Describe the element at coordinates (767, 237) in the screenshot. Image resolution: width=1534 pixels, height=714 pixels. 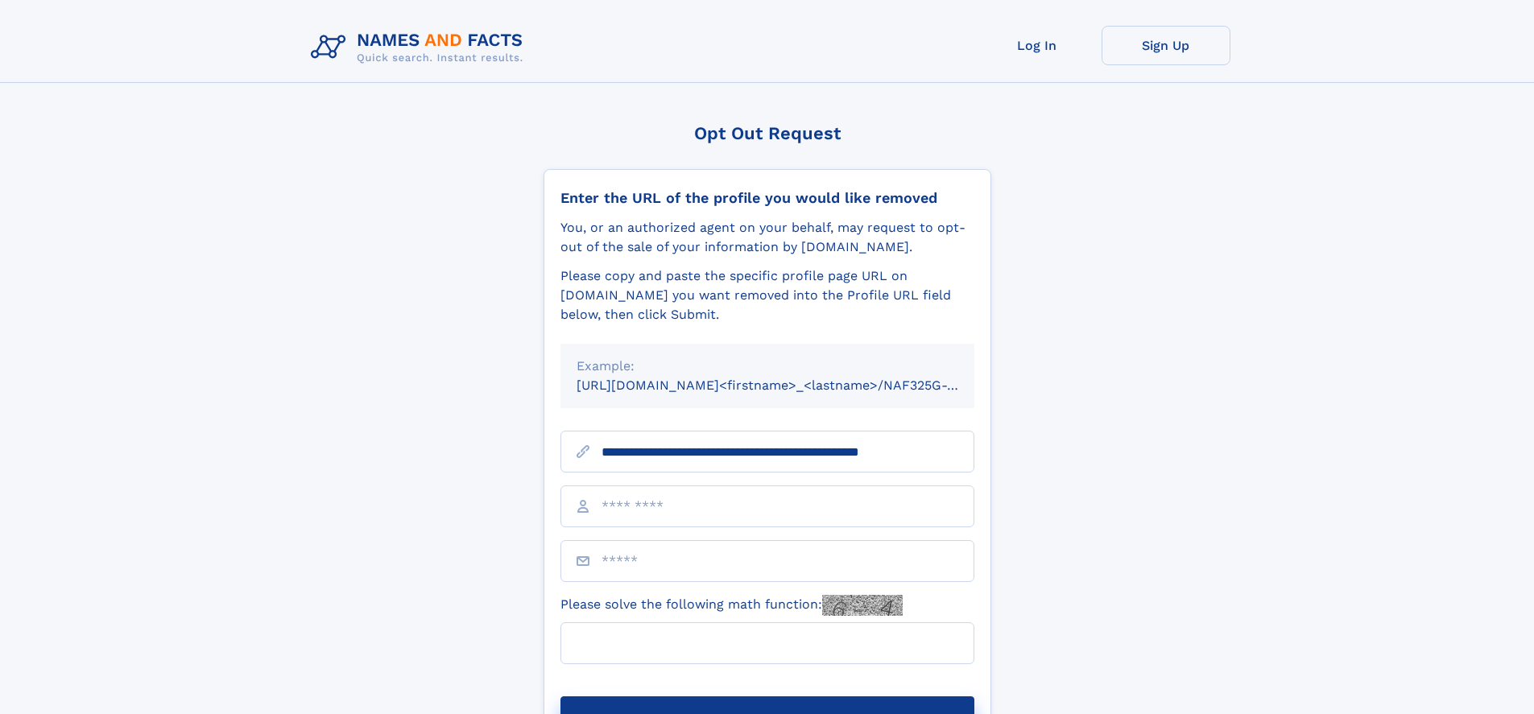
I see `div: You, or an authorized agent on your behalf, may request to opt-out of the sale of your informatio...` at that location.